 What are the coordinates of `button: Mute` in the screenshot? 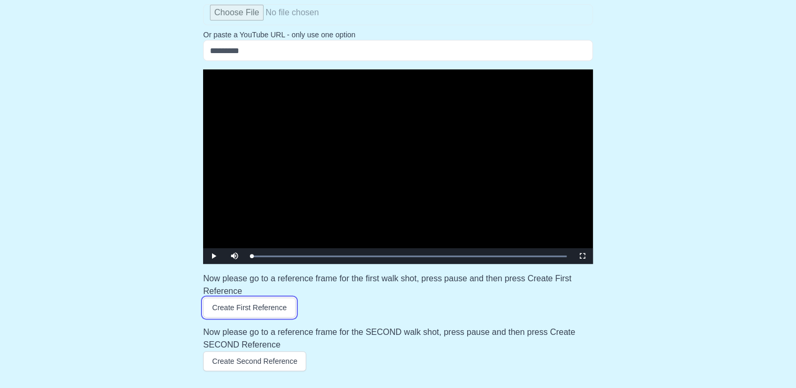 It's located at (235, 256).